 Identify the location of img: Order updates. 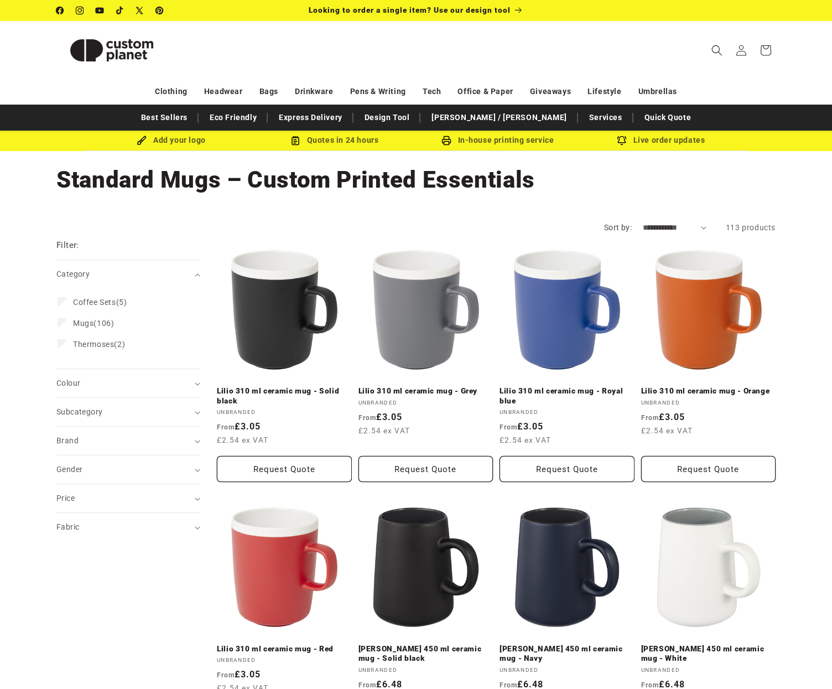
(622, 140).